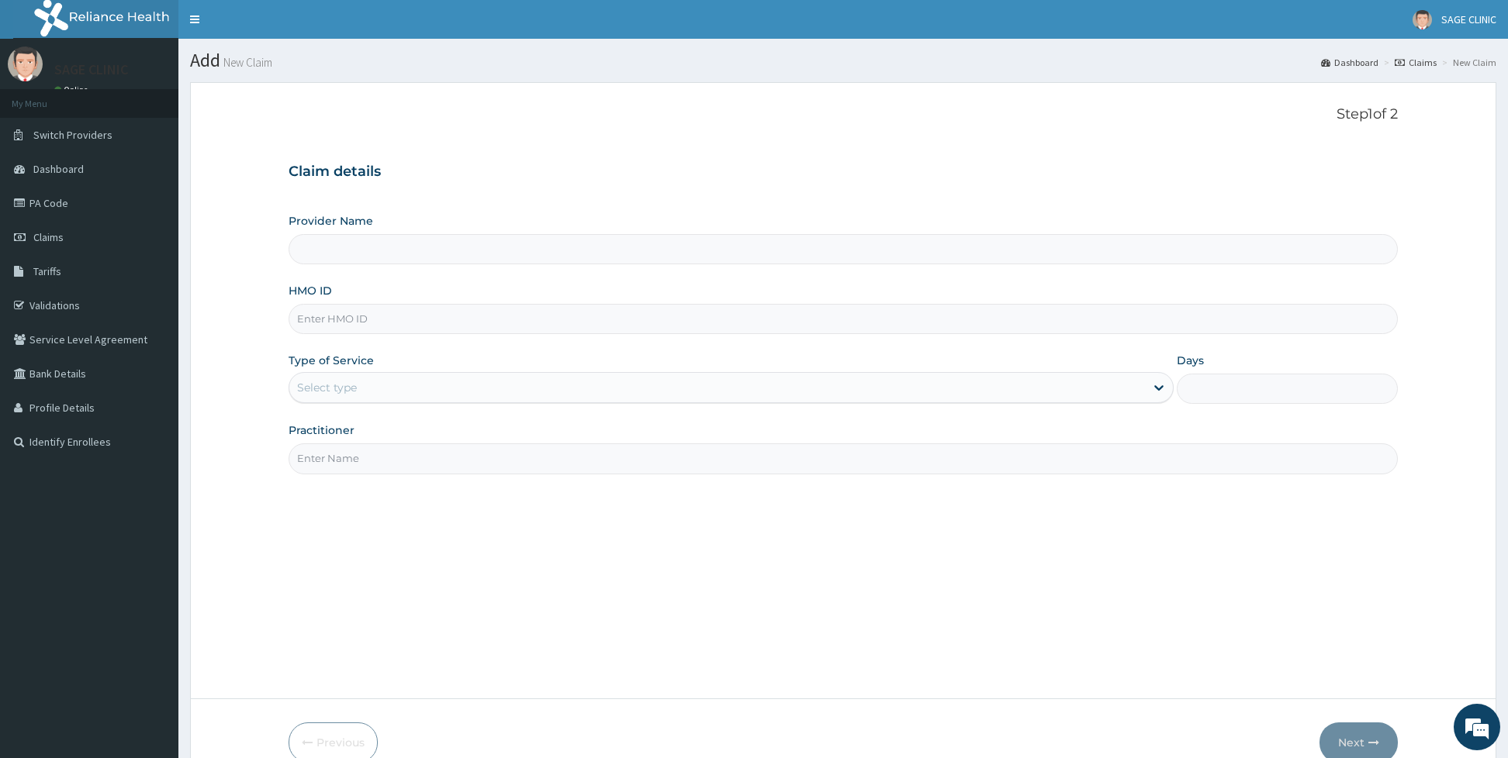  Describe the element at coordinates (1349, 62) in the screenshot. I see `a: Dashboard` at that location.